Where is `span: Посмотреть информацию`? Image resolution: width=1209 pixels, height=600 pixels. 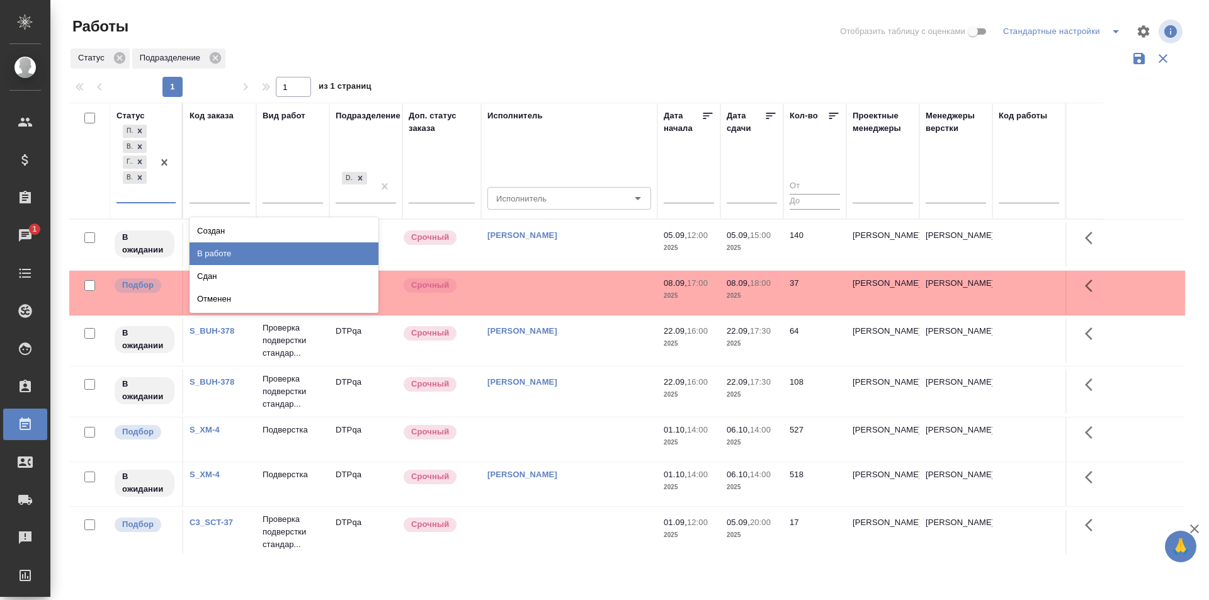
span: Посмотреть информацию is located at coordinates (1172, 31).